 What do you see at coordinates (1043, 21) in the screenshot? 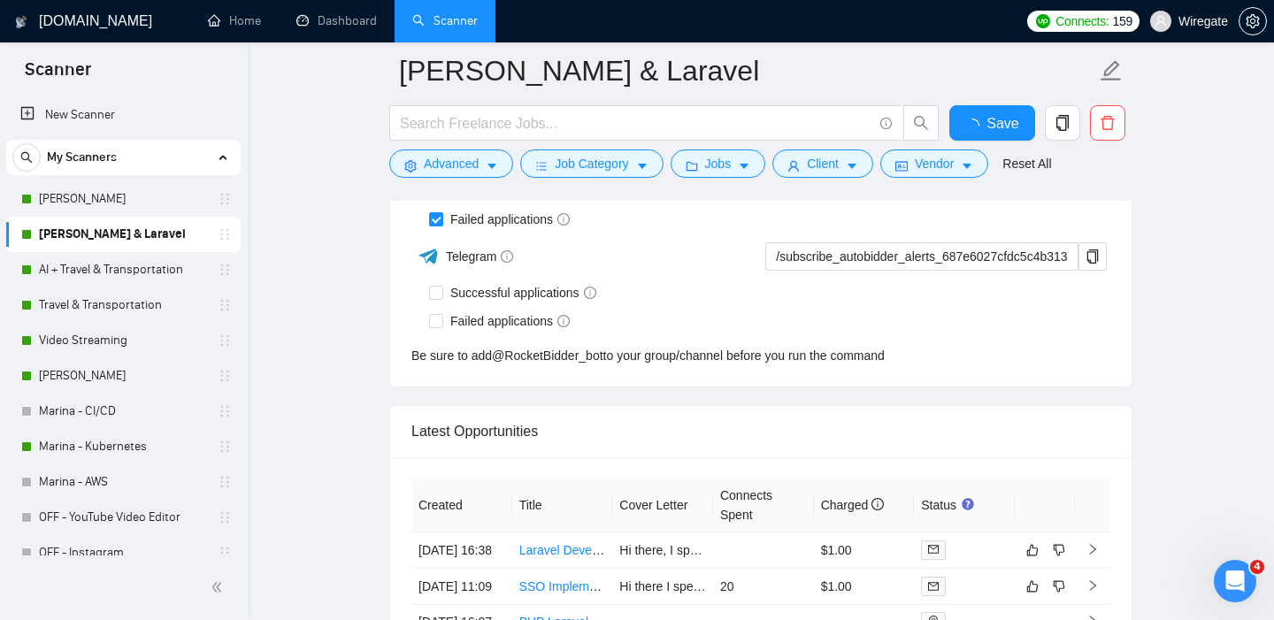
I see `img: upwork-logo.png` at bounding box center [1043, 21].